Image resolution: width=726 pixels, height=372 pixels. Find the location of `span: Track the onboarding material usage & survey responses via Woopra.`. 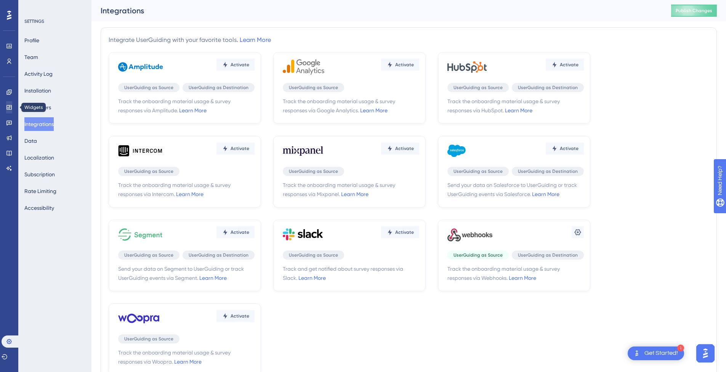

span: Track the onboarding material usage & survey responses via Woopra. is located at coordinates (186, 358).